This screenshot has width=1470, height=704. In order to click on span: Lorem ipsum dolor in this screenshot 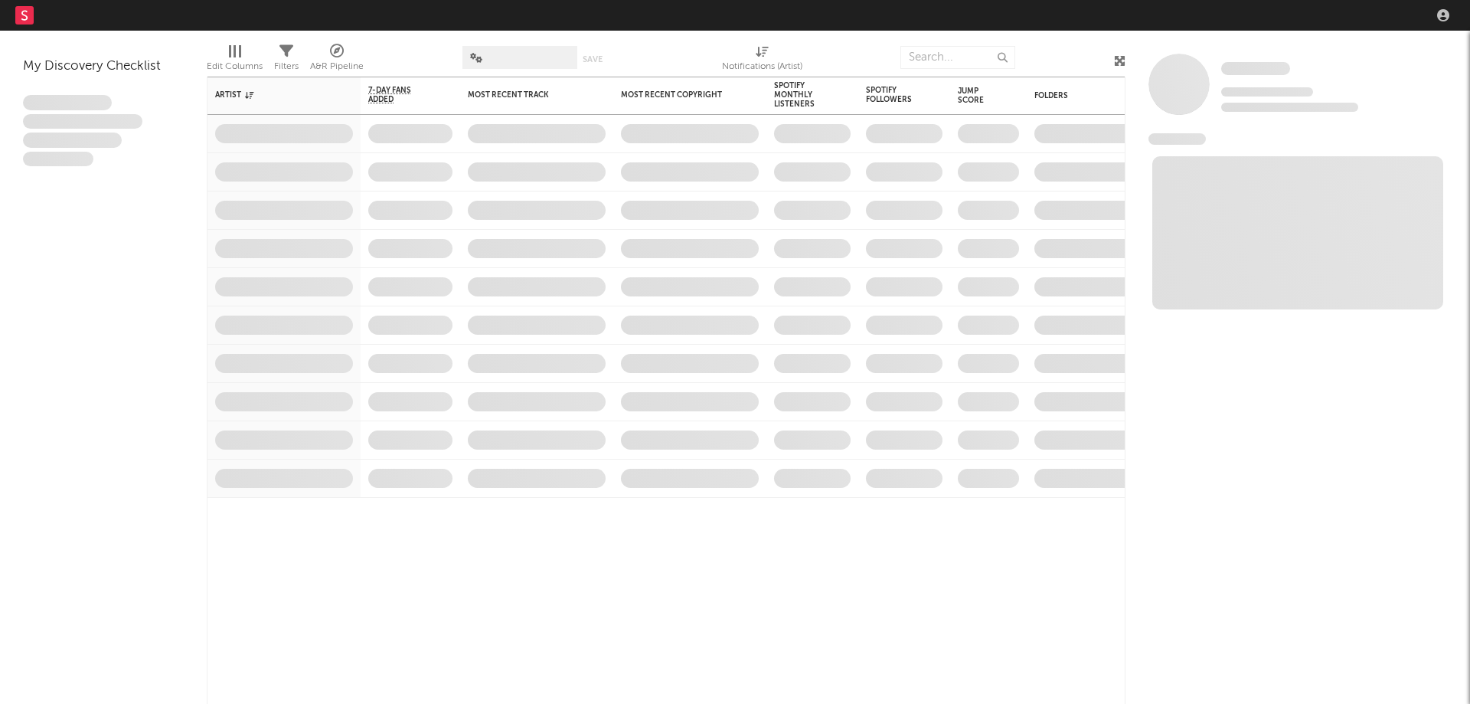, I will do `click(67, 103)`.